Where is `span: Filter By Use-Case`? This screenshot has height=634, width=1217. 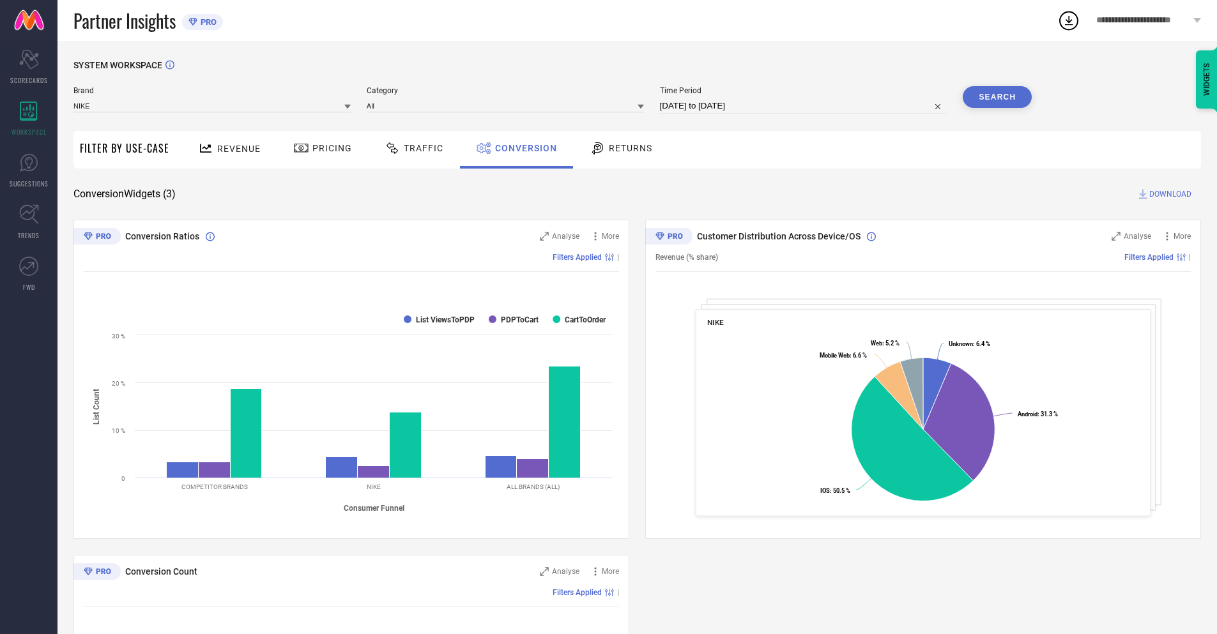 span: Filter By Use-Case is located at coordinates (125, 148).